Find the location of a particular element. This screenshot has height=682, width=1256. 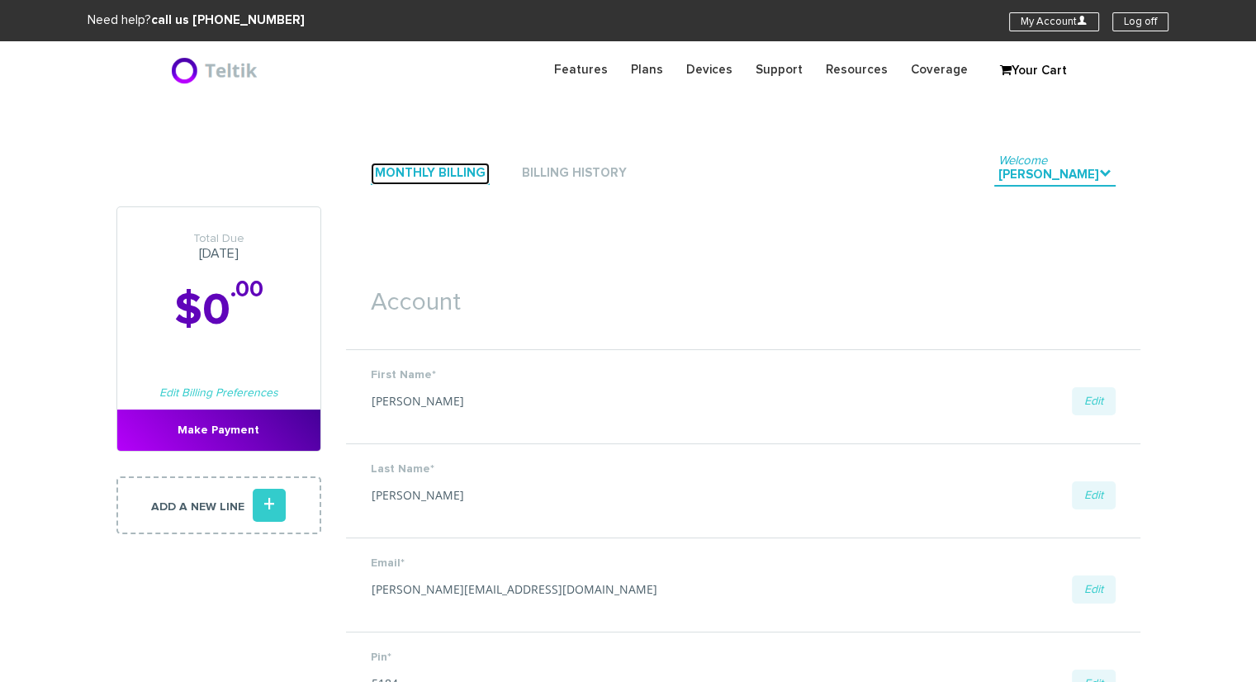

a: My AccountU is located at coordinates (1053, 21).